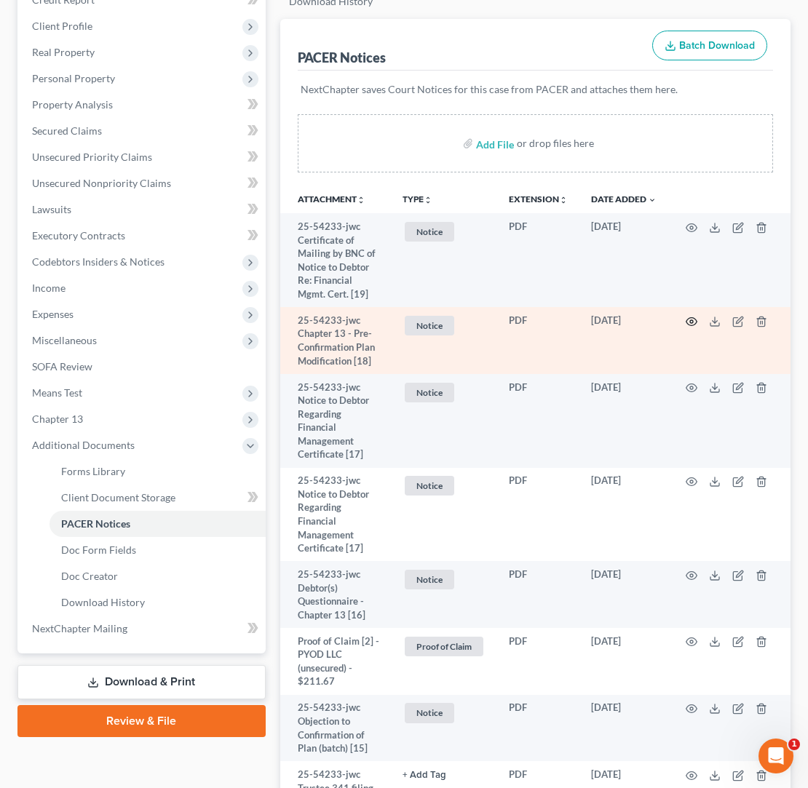 The width and height of the screenshot is (808, 788). What do you see at coordinates (90, 576) in the screenshot?
I see `span: Doc Creator` at bounding box center [90, 576].